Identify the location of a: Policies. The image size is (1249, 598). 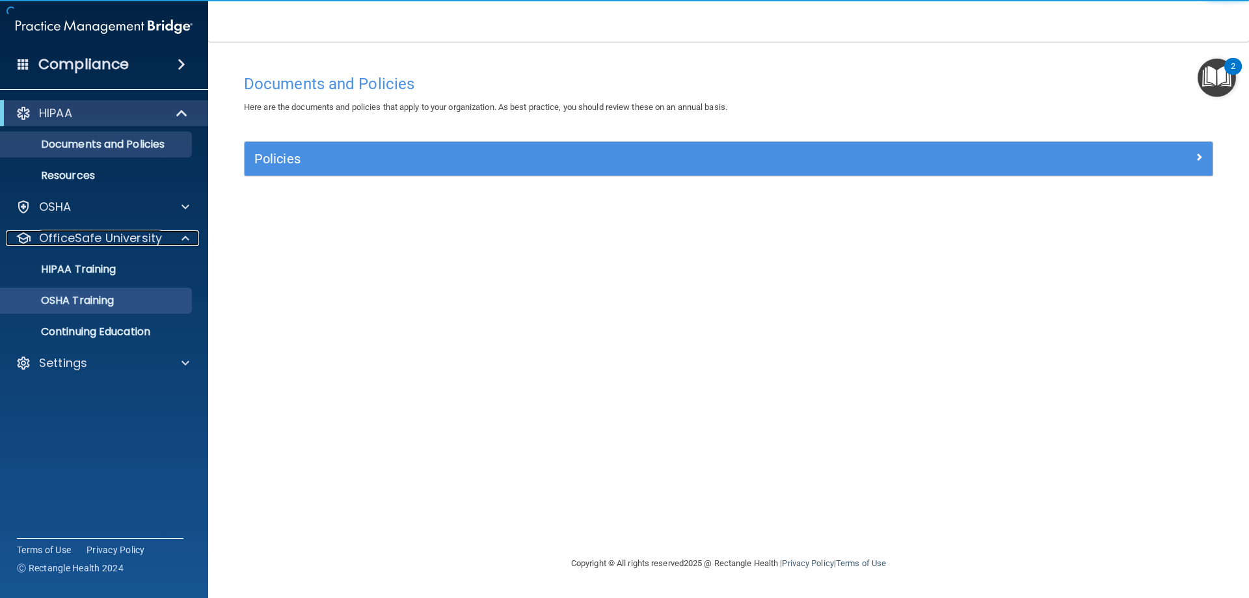
(729, 159).